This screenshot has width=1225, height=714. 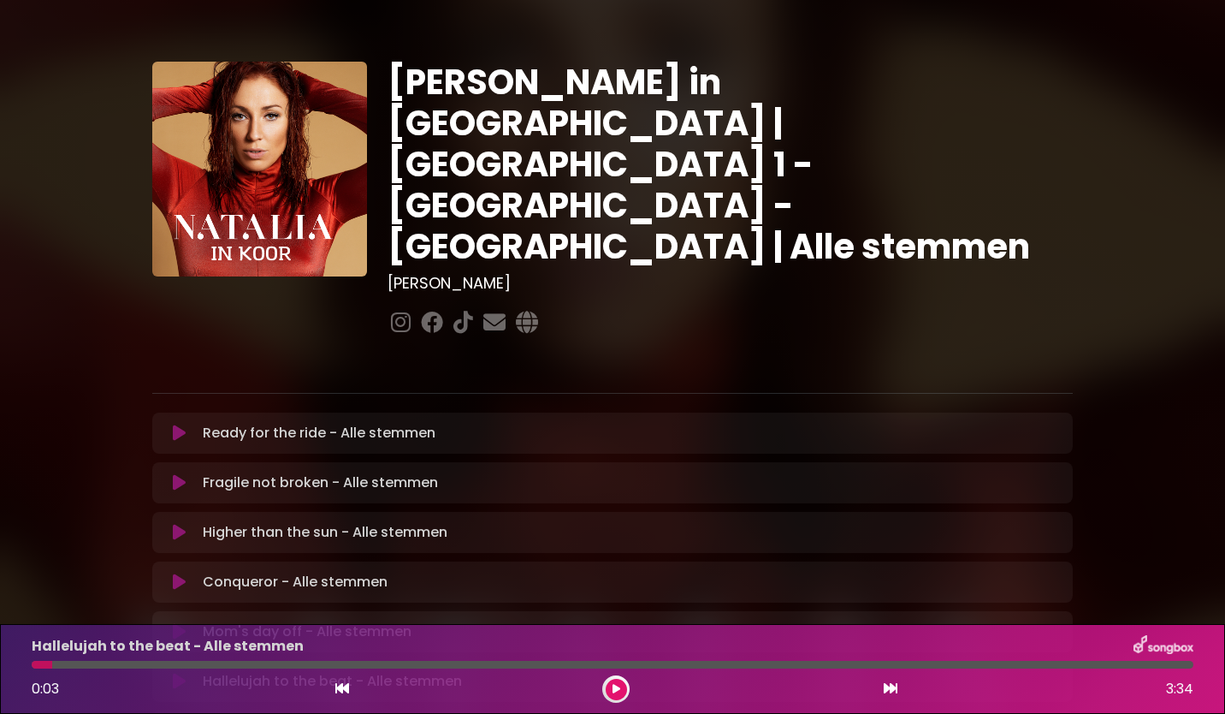 What do you see at coordinates (319, 433) in the screenshot?
I see `p: Ready for the ride - Alle stemmen` at bounding box center [319, 433].